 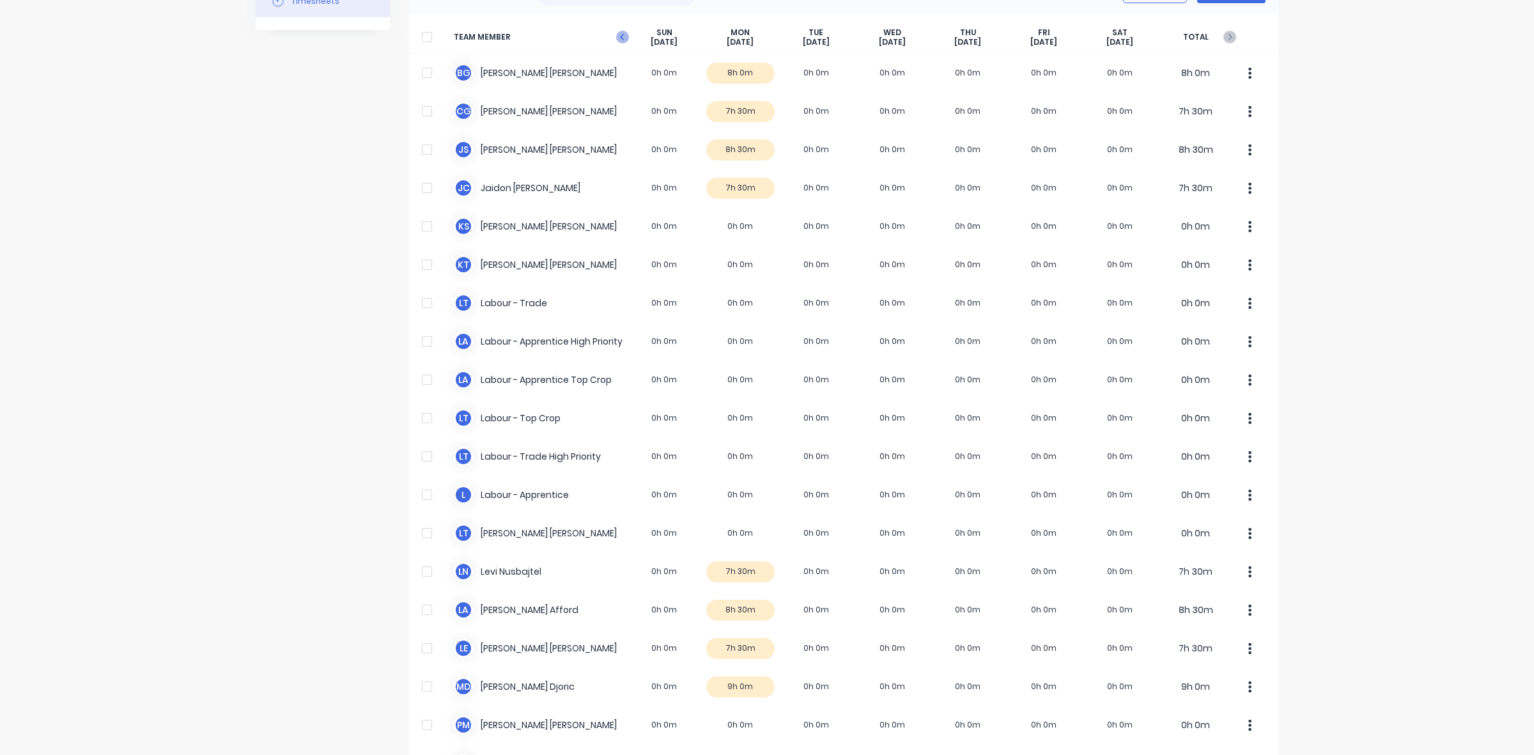 What do you see at coordinates (1195, 37) in the screenshot?
I see `span: TOTAL` at bounding box center [1195, 37].